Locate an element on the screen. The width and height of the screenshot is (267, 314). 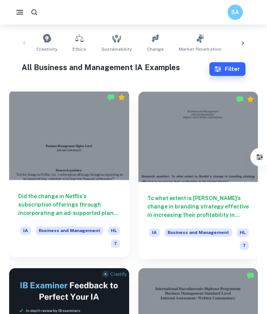
h6: SA is located at coordinates (236, 12).